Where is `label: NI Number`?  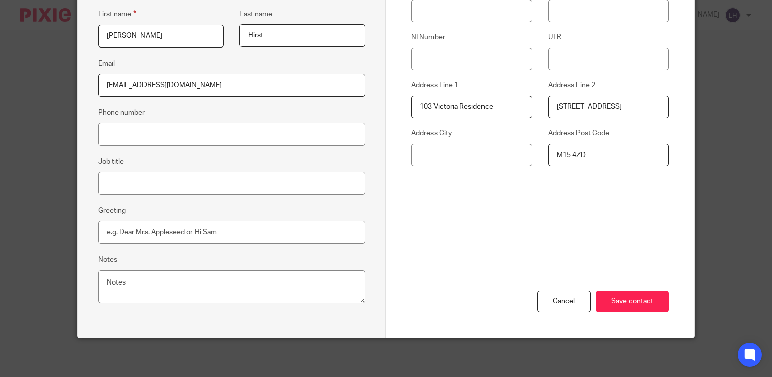
label: NI Number is located at coordinates (472, 37).